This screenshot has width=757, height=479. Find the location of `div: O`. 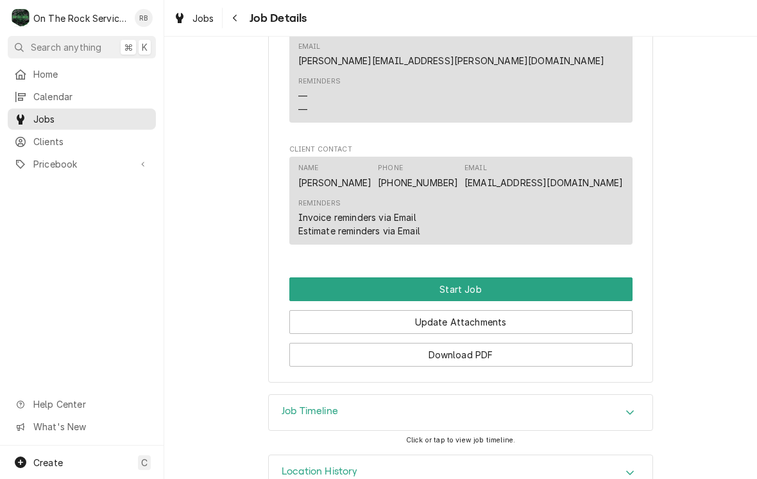

div: O is located at coordinates (21, 18).